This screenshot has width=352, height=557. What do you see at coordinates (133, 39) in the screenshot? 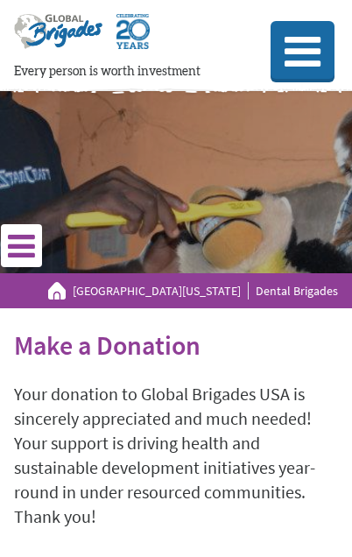
I see `img: Global Brigades Celebrating 20 Years` at bounding box center [133, 39].